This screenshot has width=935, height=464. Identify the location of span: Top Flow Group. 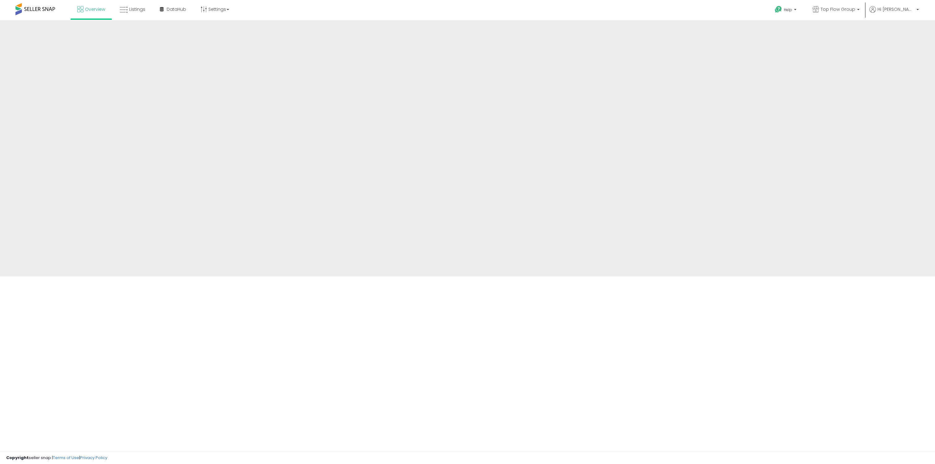
(838, 9).